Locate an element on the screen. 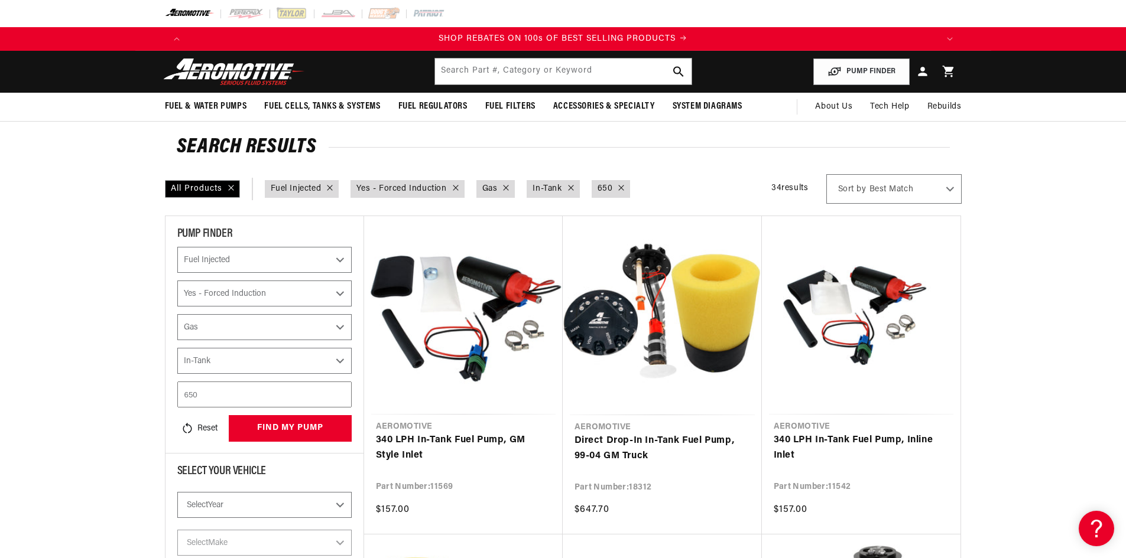 The width and height of the screenshot is (1126, 558). select: Make is located at coordinates (264, 543).